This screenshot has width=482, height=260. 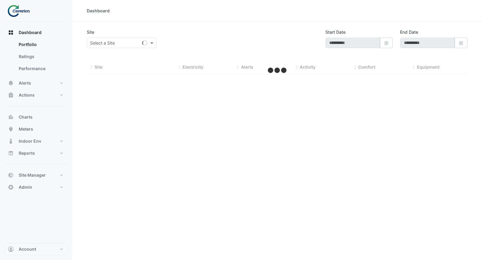 I want to click on label: Start Date, so click(x=336, y=32).